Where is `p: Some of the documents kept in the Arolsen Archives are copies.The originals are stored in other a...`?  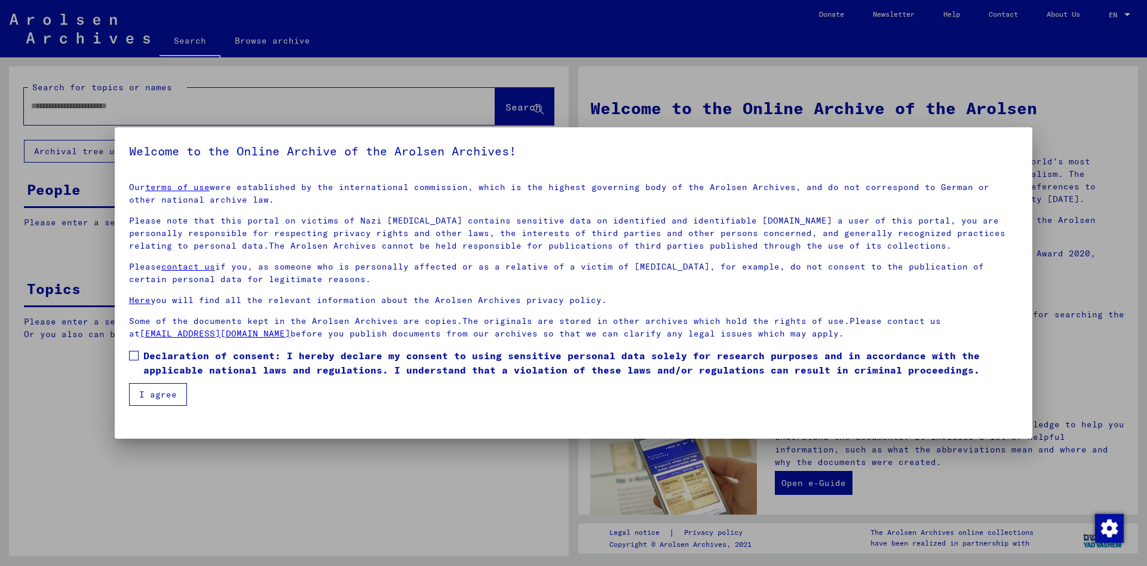 p: Some of the documents kept in the Arolsen Archives are copies.The originals are stored in other a... is located at coordinates (574, 327).